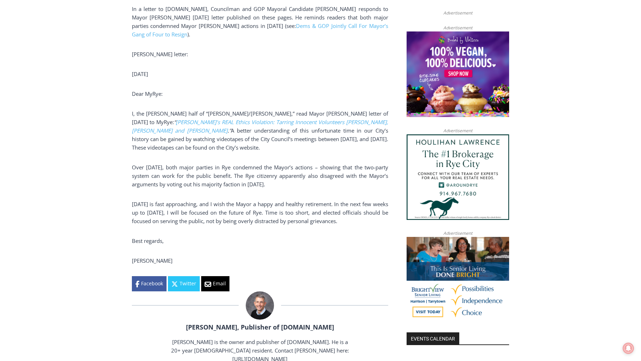  Describe the element at coordinates (215, 284) in the screenshot. I see `a: Email` at that location.